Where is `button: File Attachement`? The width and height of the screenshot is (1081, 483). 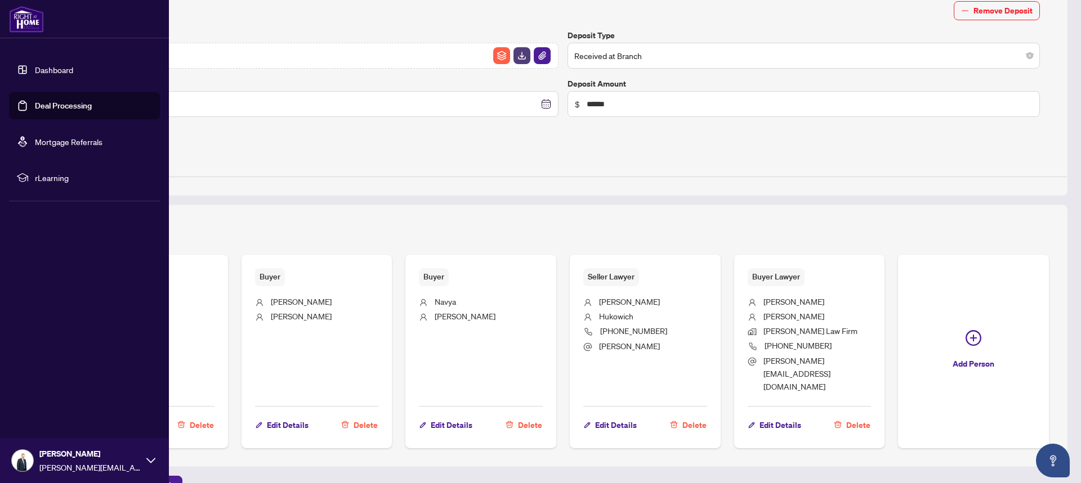 button: File Attachement is located at coordinates (542, 56).